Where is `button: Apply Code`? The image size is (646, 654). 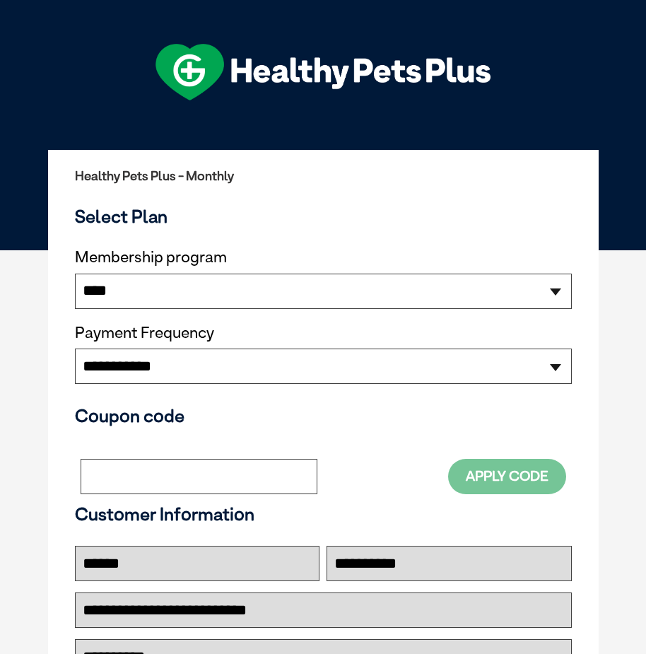 button: Apply Code is located at coordinates (507, 476).